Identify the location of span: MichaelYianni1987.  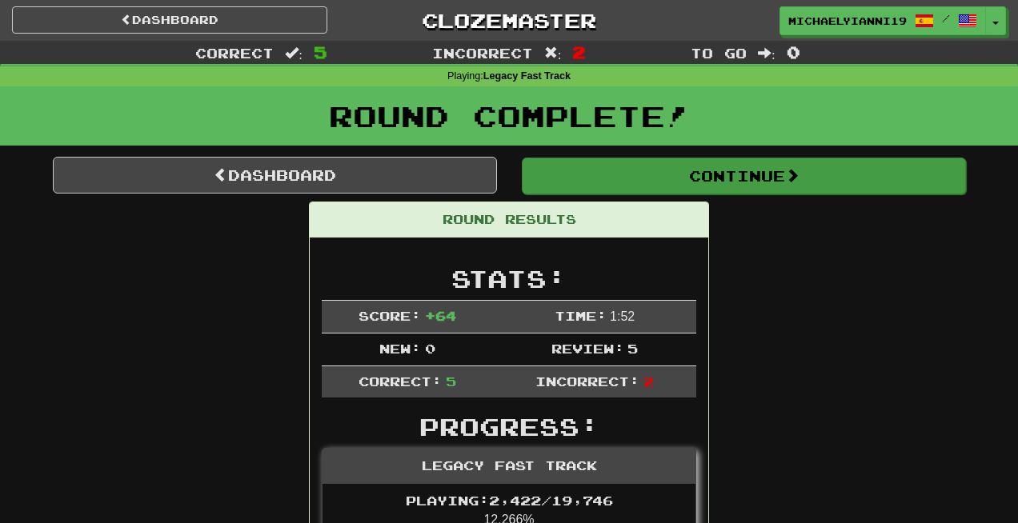
(847, 21).